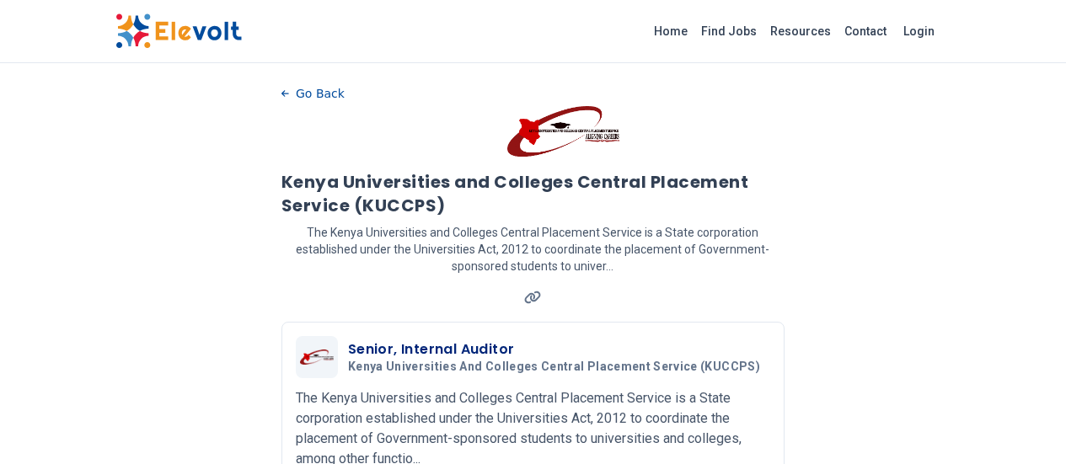 This screenshot has width=1066, height=464. Describe the element at coordinates (918, 31) in the screenshot. I see `a: Login` at that location.